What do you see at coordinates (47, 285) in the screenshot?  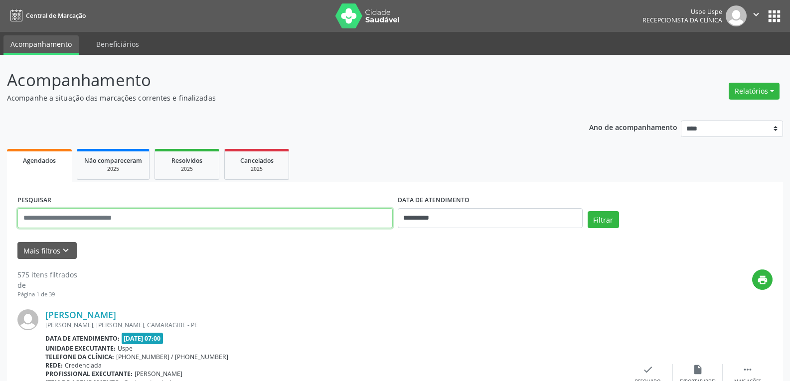 I see `div: de` at bounding box center [47, 285].